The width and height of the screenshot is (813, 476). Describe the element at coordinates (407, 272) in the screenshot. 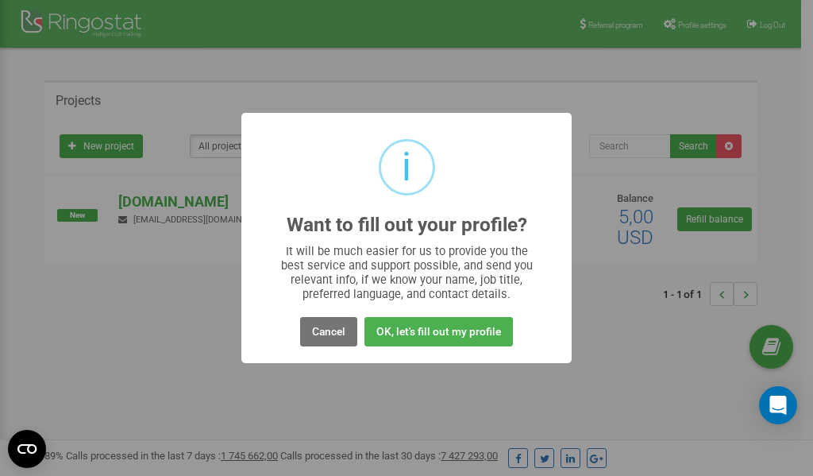

I see `div: It will be much easier for us to provide you the best service and support possible, and send you ...` at that location.